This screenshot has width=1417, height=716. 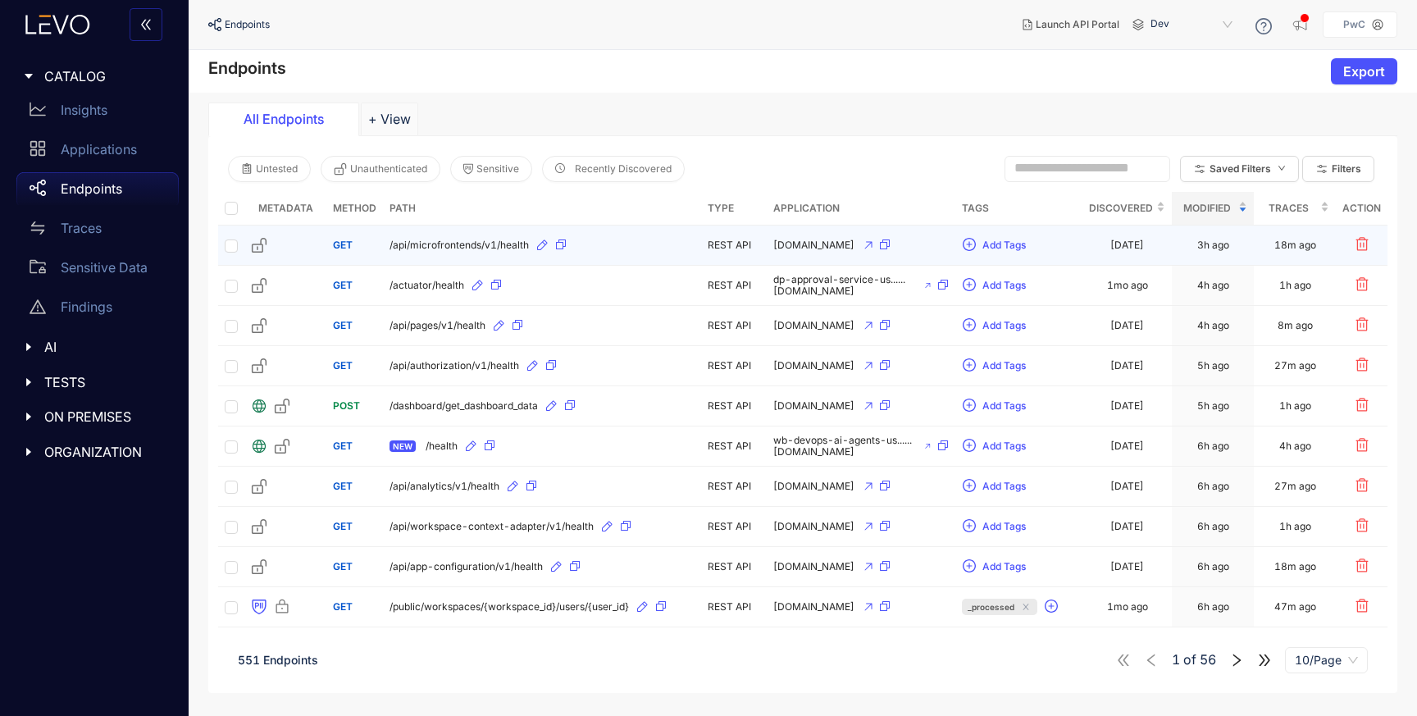 I want to click on span: ON PREMISES, so click(x=105, y=417).